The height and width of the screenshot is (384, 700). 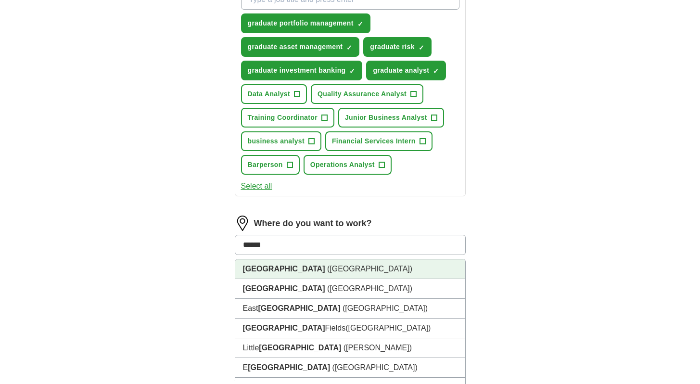 I want to click on button: business analyst, so click(x=281, y=141).